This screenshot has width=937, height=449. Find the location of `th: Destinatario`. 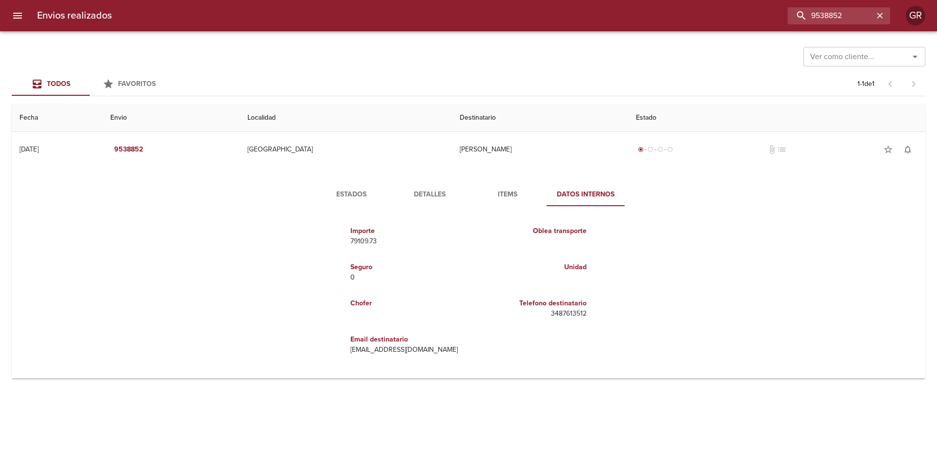

th: Destinatario is located at coordinates (540, 118).